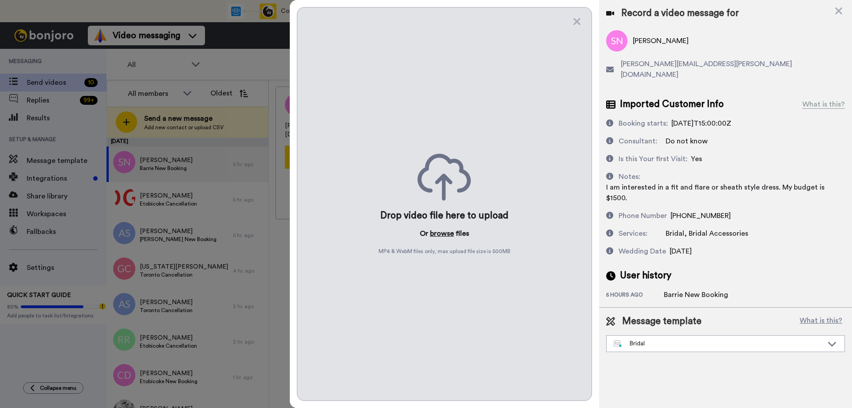 Image resolution: width=852 pixels, height=408 pixels. I want to click on span: Bridal, Bridal Accessories, so click(707, 233).